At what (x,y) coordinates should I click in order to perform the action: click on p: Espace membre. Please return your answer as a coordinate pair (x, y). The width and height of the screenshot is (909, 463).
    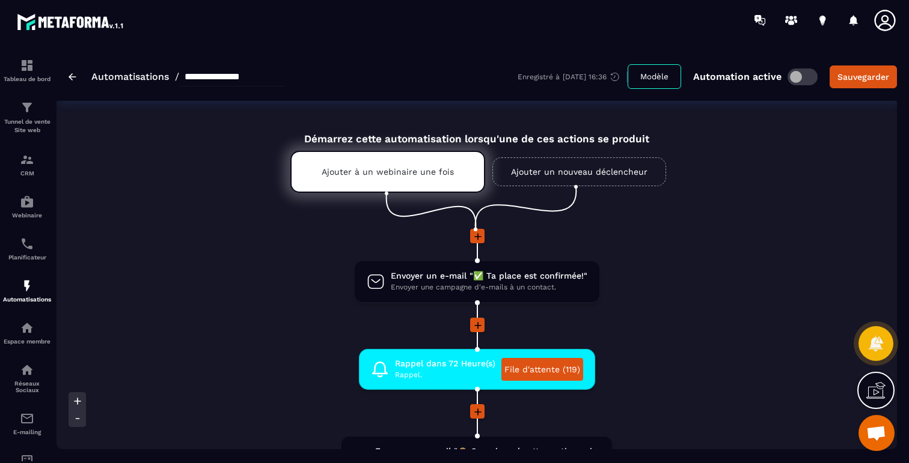
    Looking at the image, I should click on (27, 341).